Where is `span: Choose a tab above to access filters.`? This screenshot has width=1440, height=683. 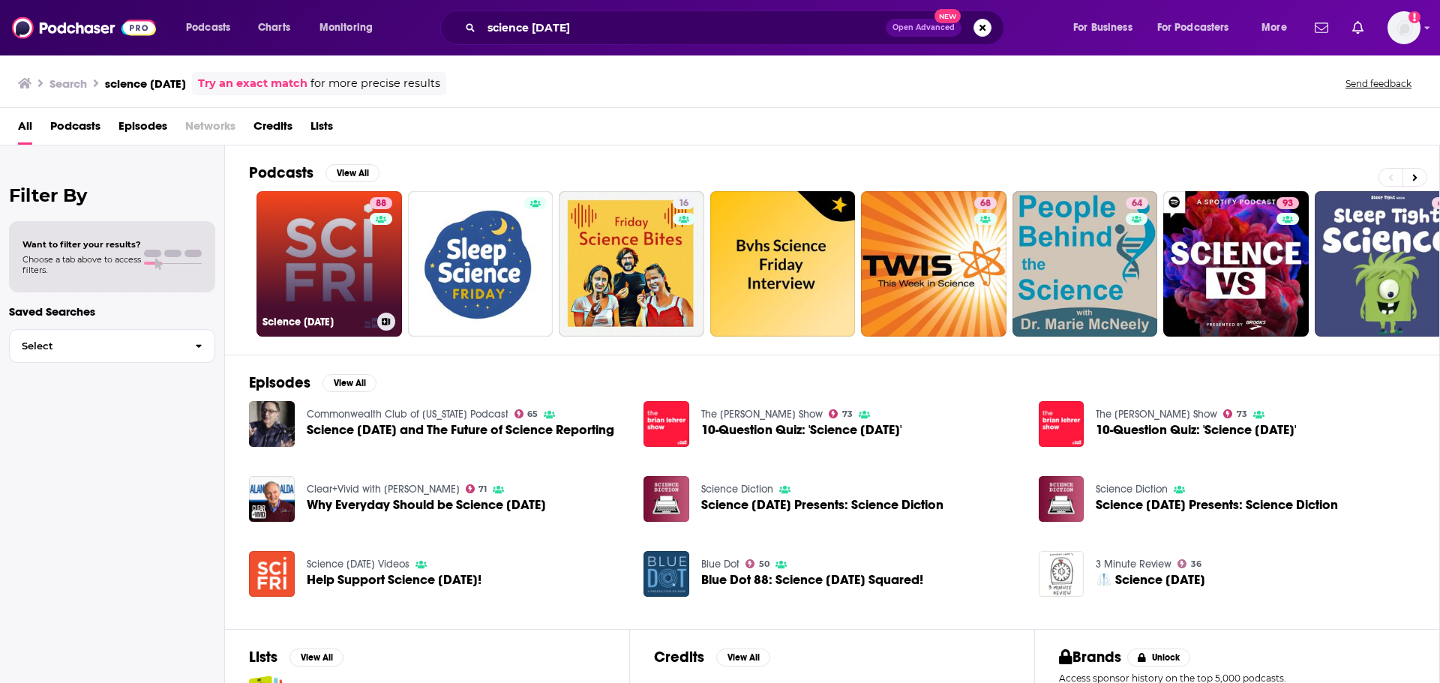
span: Choose a tab above to access filters. is located at coordinates (82, 265).